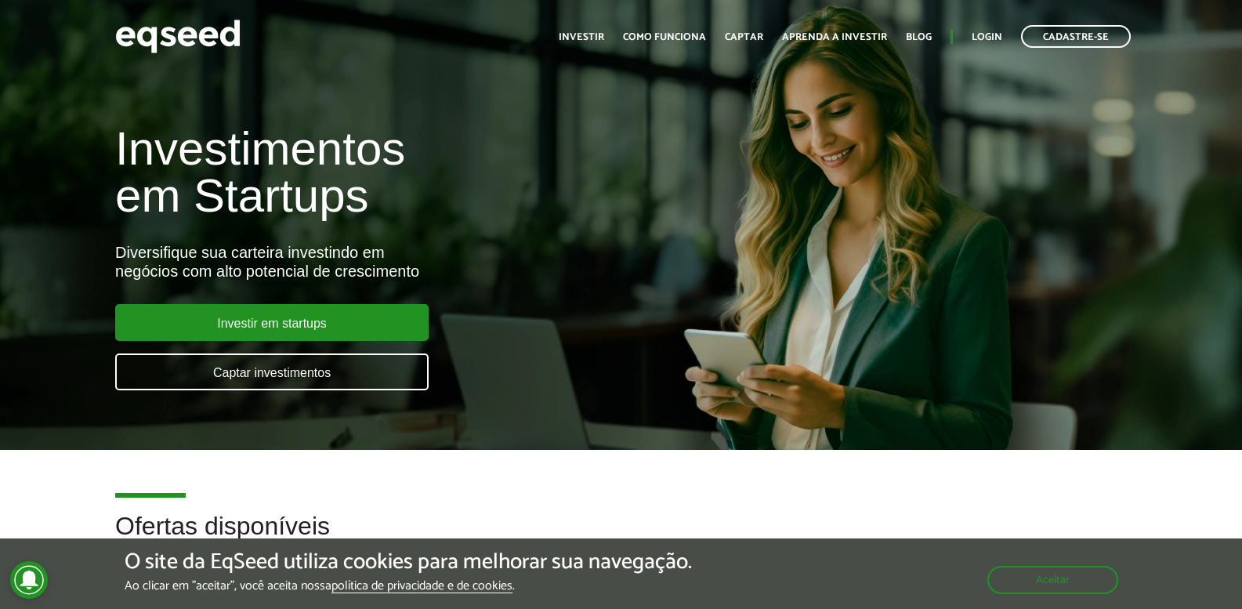  Describe the element at coordinates (408, 585) in the screenshot. I see `p: Ao clicar em "aceitar", você aceita nossa .` at that location.